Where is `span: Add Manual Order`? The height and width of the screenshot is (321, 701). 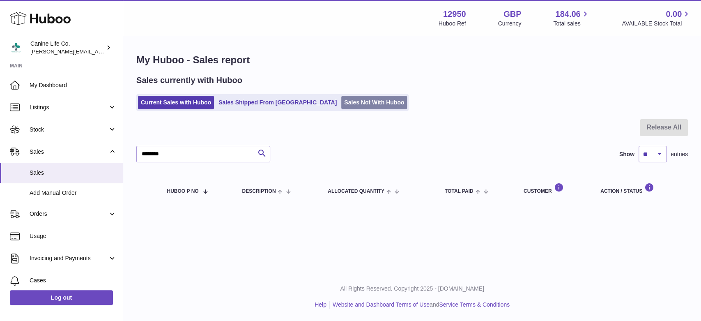 span: Add Manual Order is located at coordinates (73, 193).